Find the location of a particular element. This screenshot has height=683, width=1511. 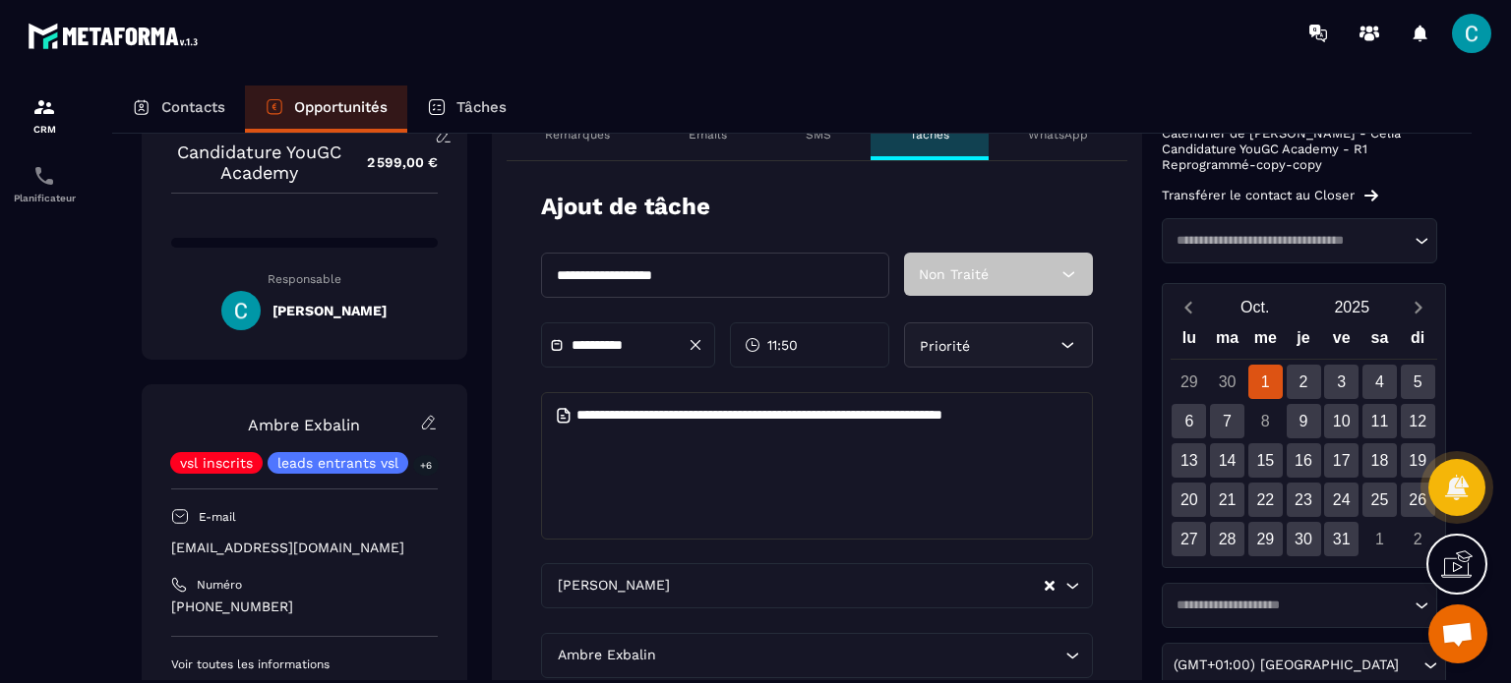

div: ve is located at coordinates (1340, 341).